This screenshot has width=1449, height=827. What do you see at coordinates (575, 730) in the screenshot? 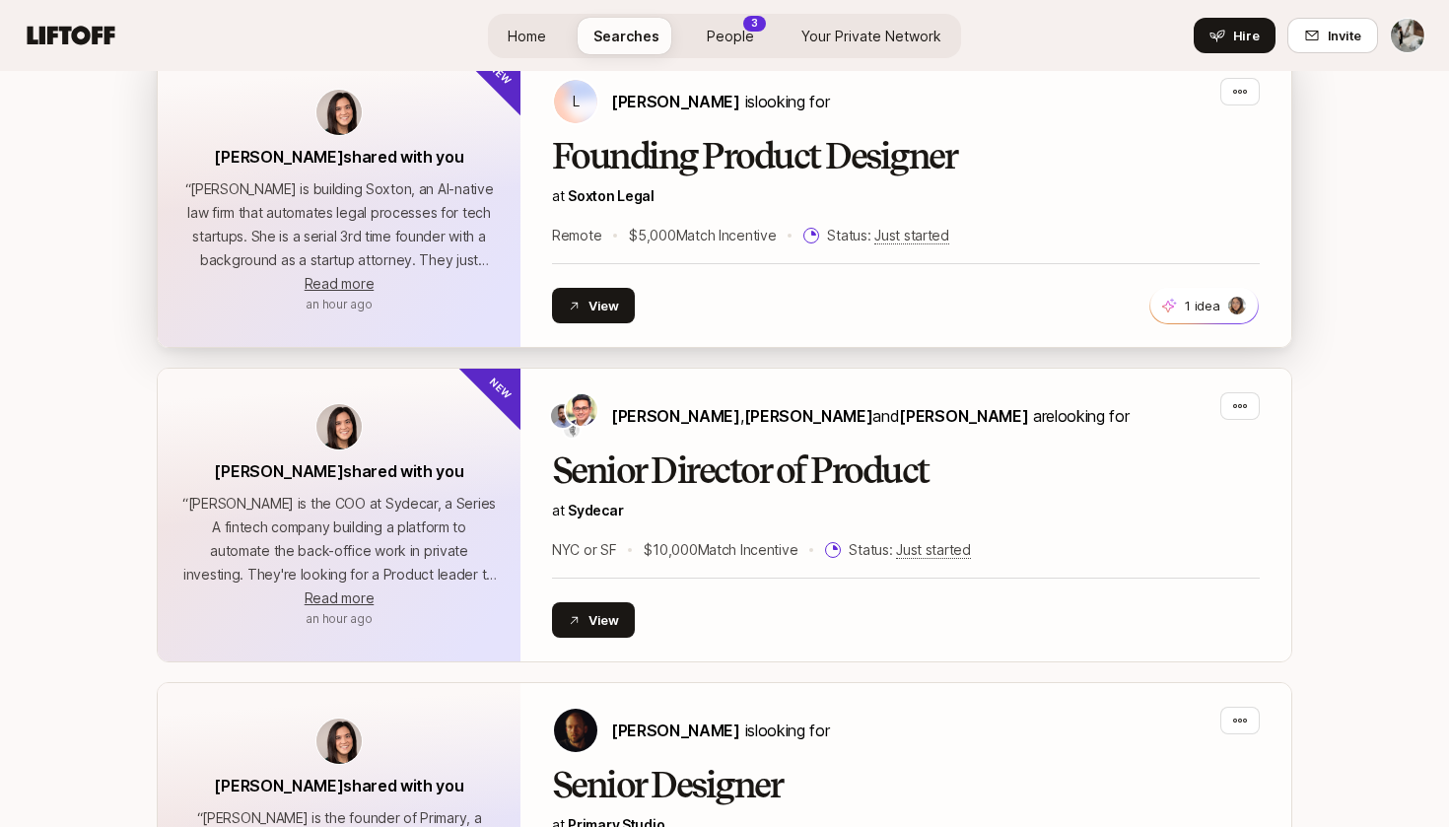
I see `img: Nicholas Pattison` at bounding box center [575, 730].